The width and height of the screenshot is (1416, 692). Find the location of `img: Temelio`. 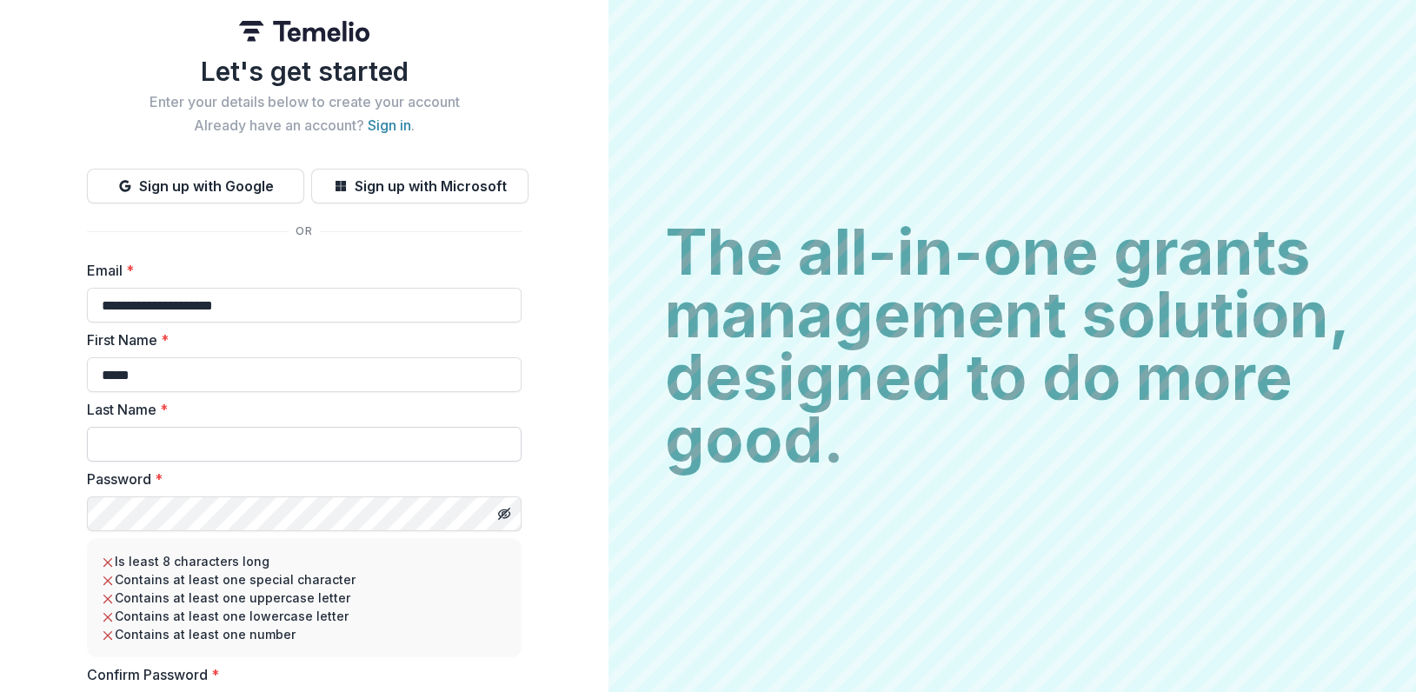

img: Temelio is located at coordinates (304, 31).